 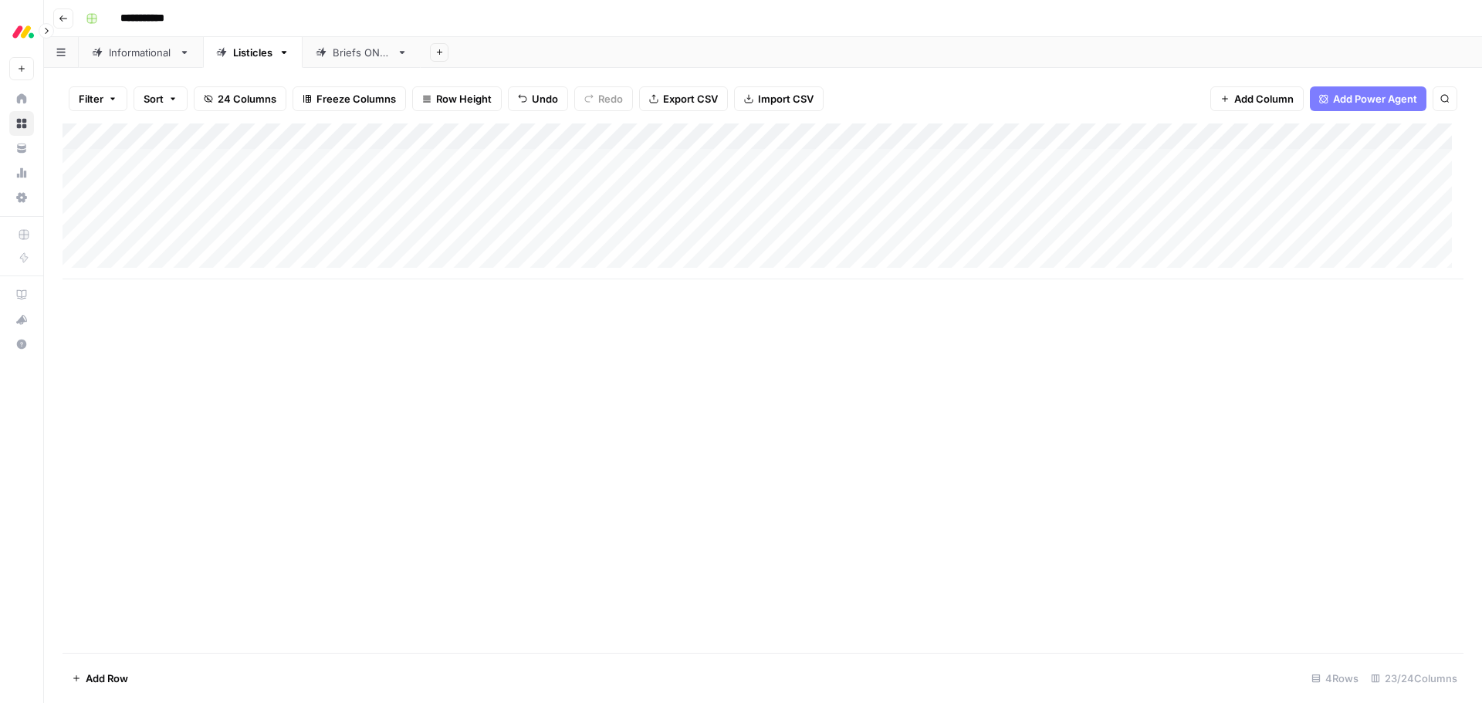 What do you see at coordinates (545, 99) in the screenshot?
I see `span: Undo` at bounding box center [545, 99].